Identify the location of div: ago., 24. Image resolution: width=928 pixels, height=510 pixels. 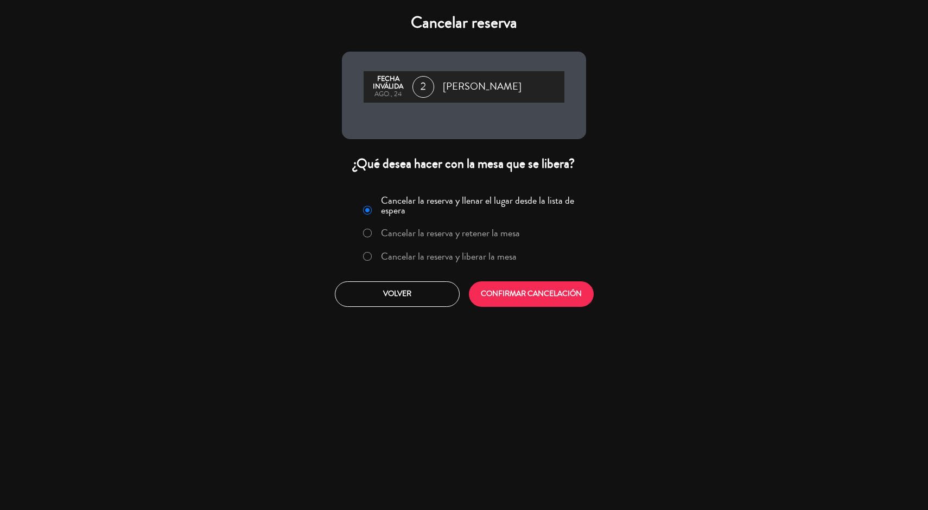
(388, 94).